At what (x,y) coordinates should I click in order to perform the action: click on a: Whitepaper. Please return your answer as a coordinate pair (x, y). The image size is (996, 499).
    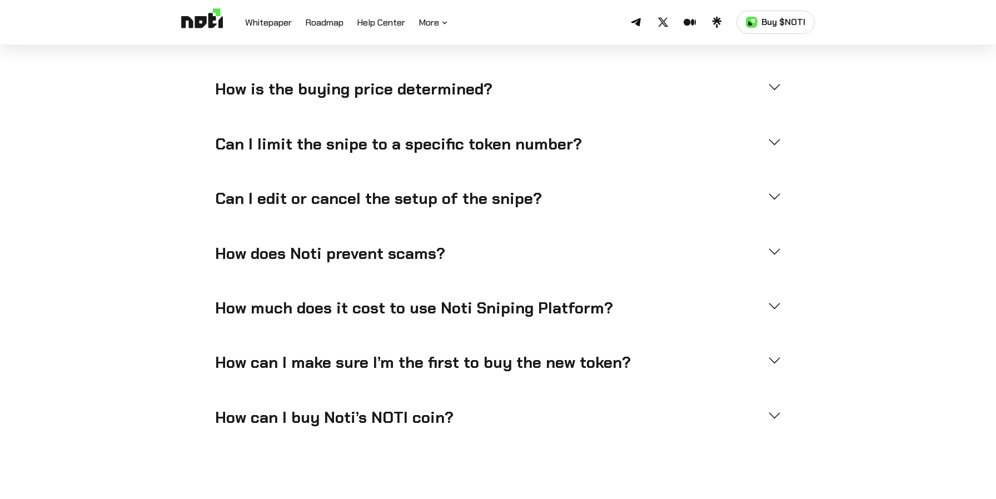
    Looking at the image, I should click on (268, 23).